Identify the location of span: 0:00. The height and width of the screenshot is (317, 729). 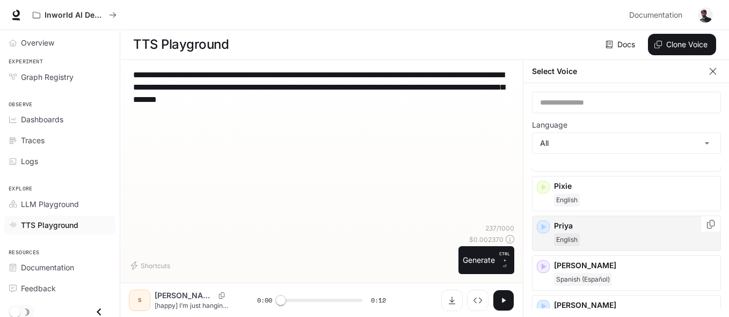
(265, 300).